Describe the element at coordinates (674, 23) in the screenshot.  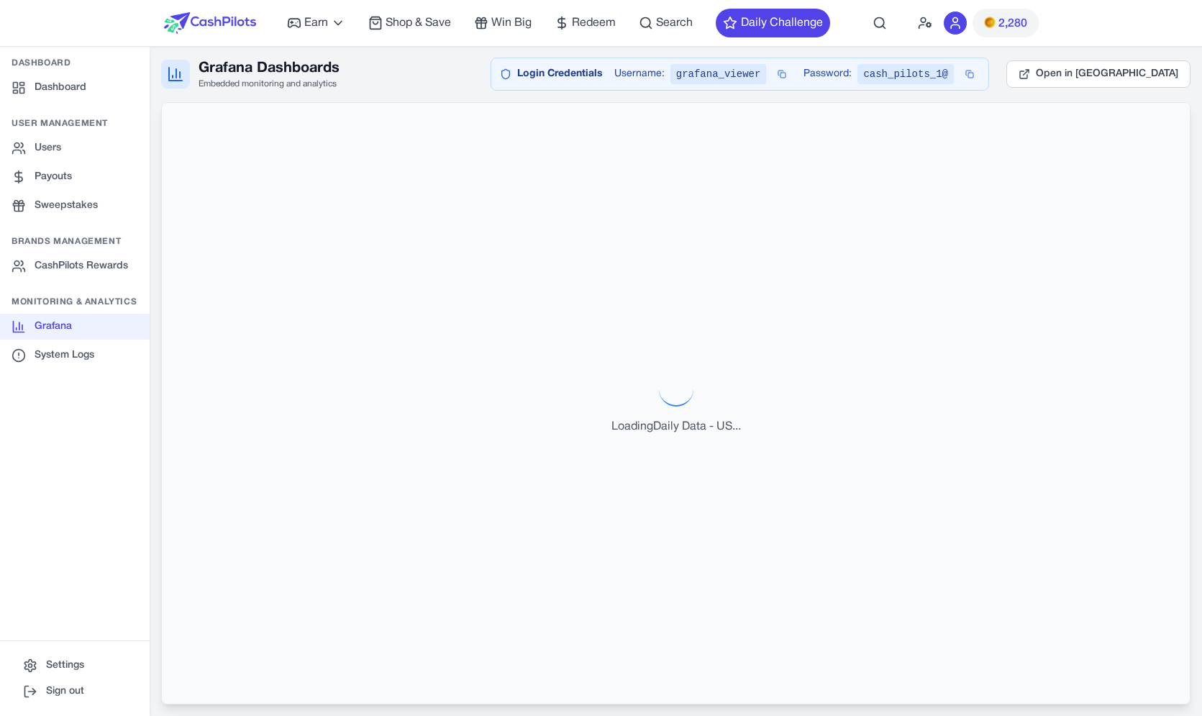
I see `span: Search` at that location.